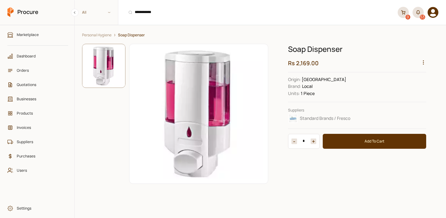  I want to click on p: Suppliers, so click(357, 110).